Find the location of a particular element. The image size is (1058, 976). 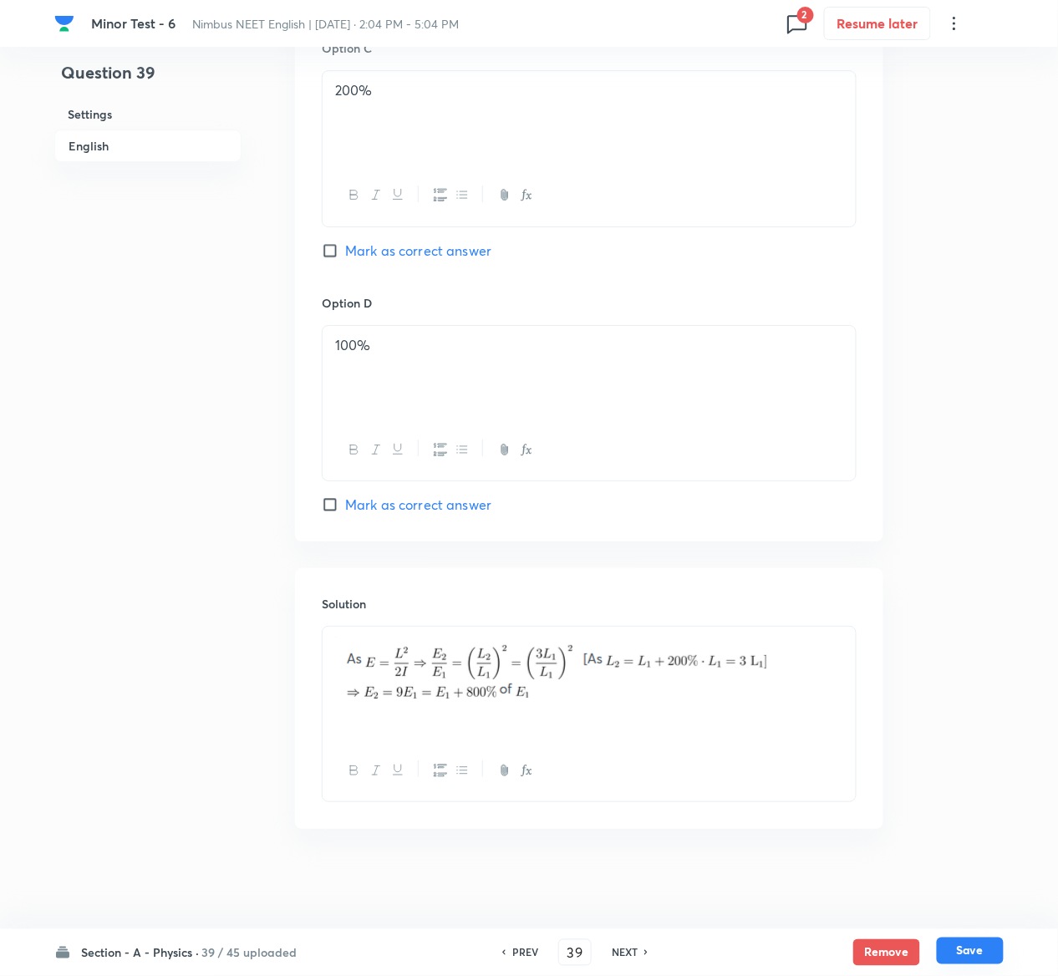

span: Minor Test - 6 is located at coordinates (133, 23).